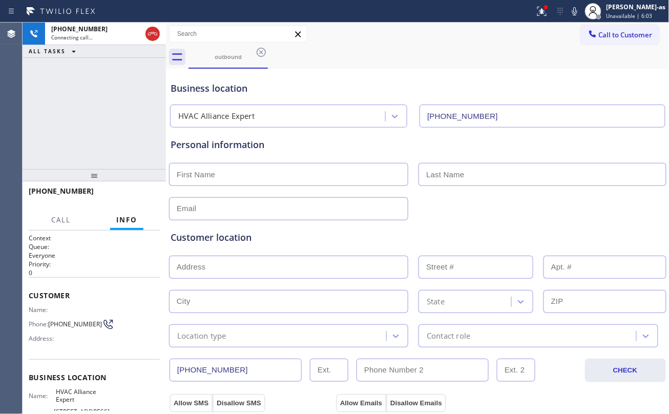 This screenshot has height=414, width=669. Describe the element at coordinates (423, 370) in the screenshot. I see `input: Phone Number 2` at that location.